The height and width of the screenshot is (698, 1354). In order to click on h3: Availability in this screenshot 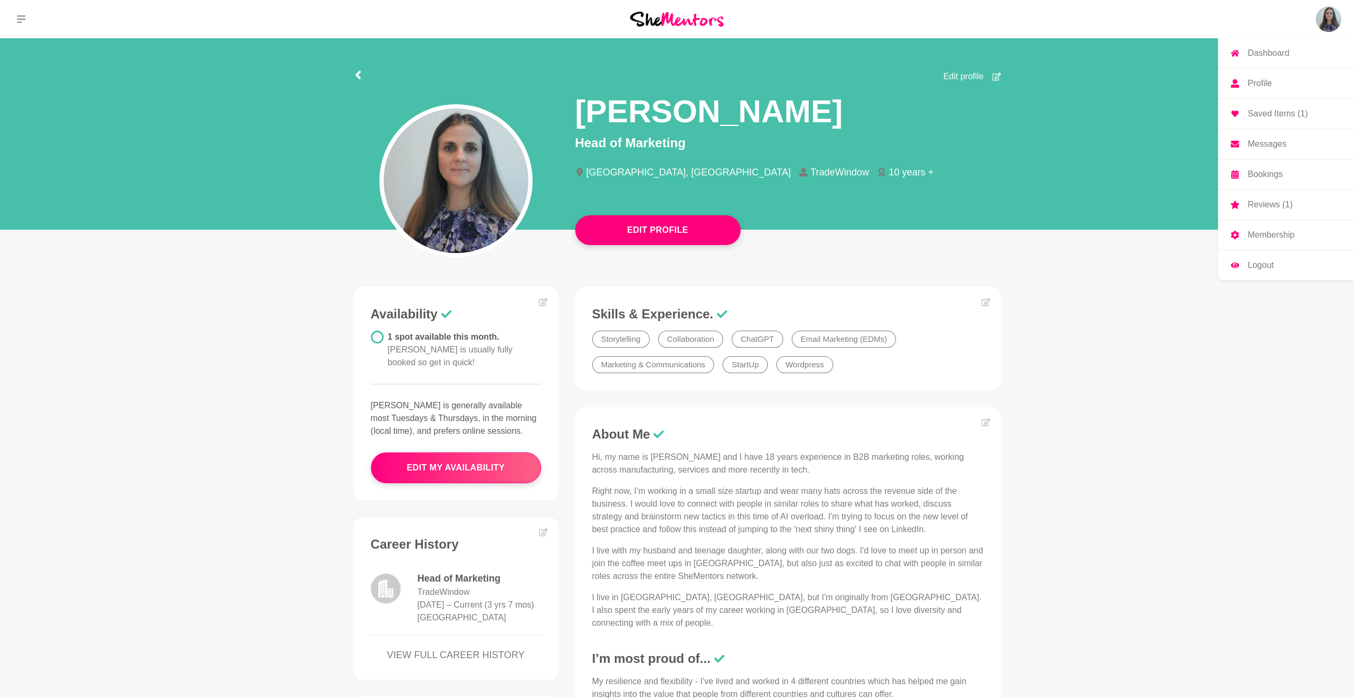, I will do `click(456, 314)`.